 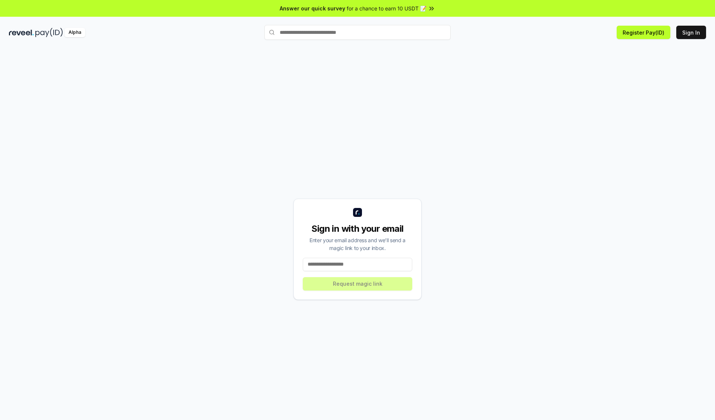 What do you see at coordinates (21, 32) in the screenshot?
I see `img: reveel_dark` at bounding box center [21, 32].